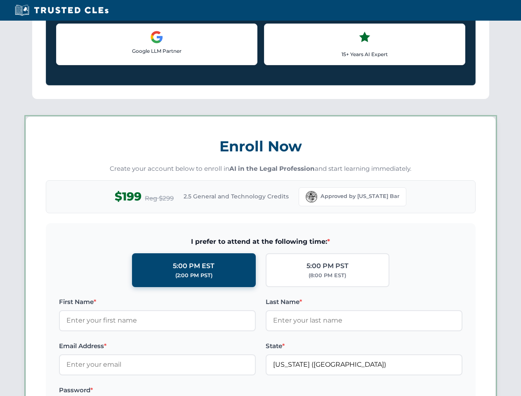  What do you see at coordinates (157, 302) in the screenshot?
I see `label: First Name` at bounding box center [157, 302].